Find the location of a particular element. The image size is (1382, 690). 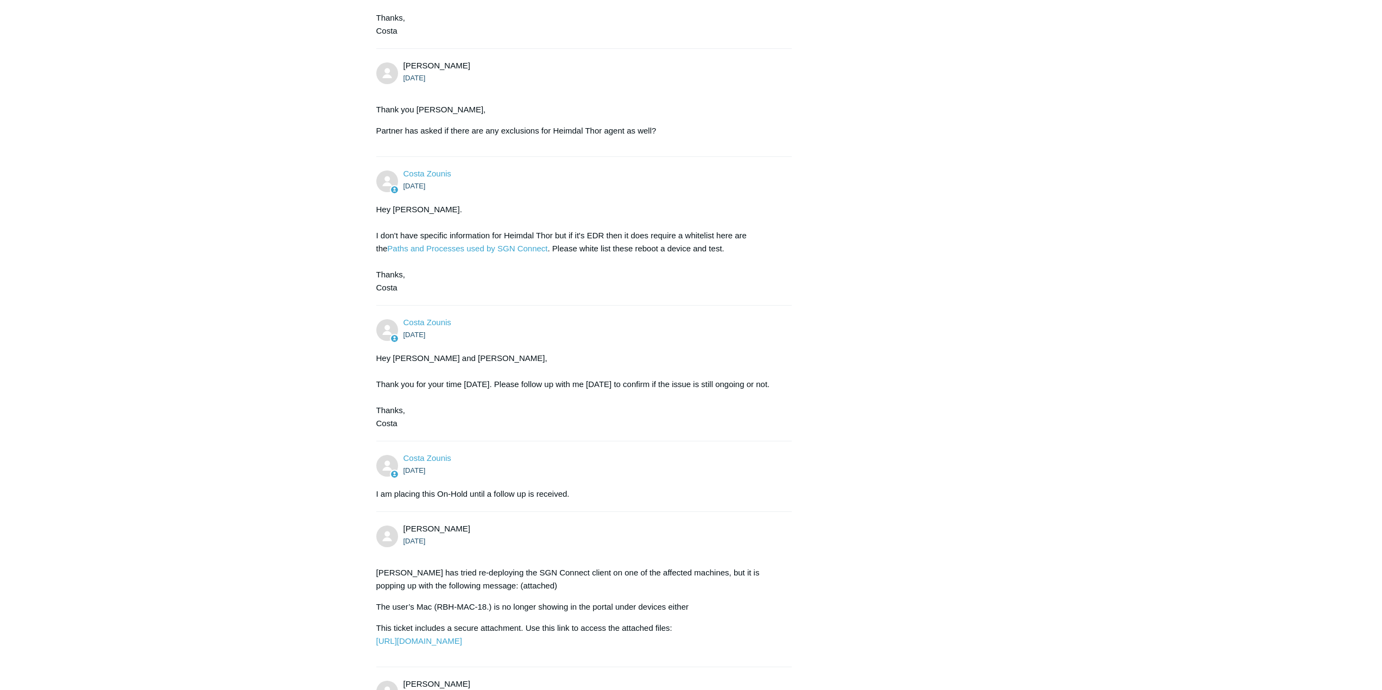

time: 11/28/2024, 14:22 is located at coordinates (414, 541).